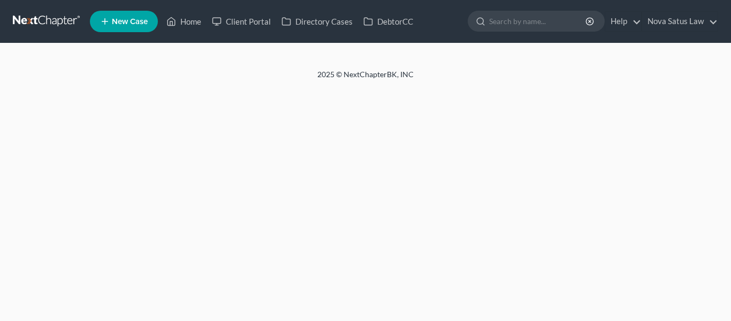  Describe the element at coordinates (388, 21) in the screenshot. I see `a: DebtorCC` at that location.